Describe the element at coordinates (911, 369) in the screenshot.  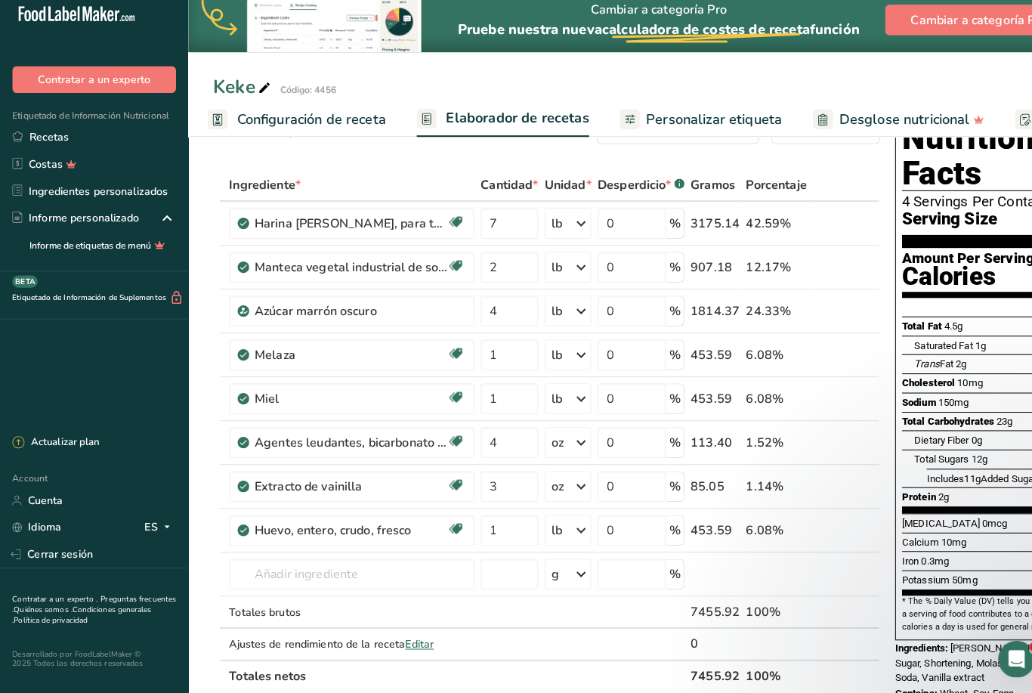
I see `i: Trans` at that location.